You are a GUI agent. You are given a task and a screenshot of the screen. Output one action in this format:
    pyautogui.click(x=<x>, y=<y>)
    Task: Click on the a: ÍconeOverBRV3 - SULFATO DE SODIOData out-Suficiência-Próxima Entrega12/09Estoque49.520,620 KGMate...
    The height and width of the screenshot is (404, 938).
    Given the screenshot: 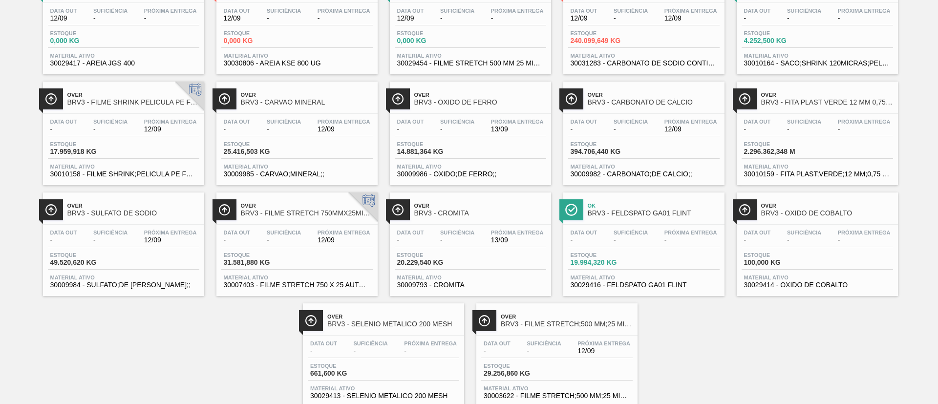 What is the action you would take?
    pyautogui.click(x=122, y=240)
    